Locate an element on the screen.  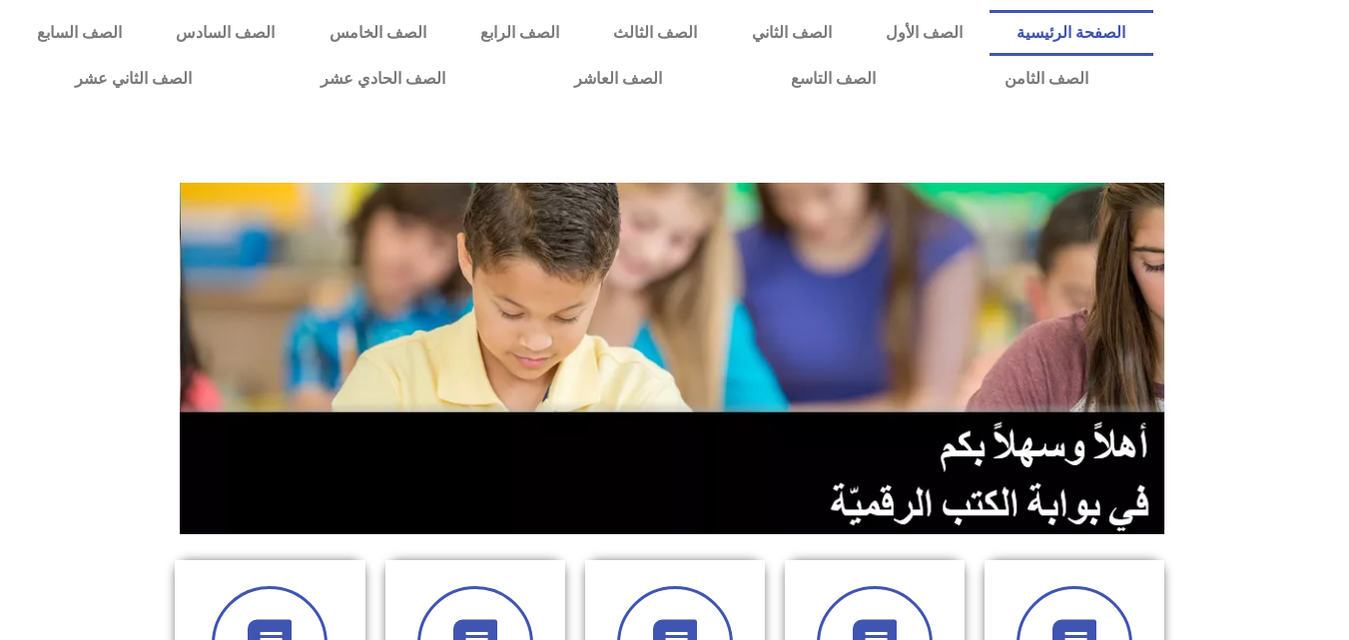
a: الصفحة الرئيسية is located at coordinates (1071, 33).